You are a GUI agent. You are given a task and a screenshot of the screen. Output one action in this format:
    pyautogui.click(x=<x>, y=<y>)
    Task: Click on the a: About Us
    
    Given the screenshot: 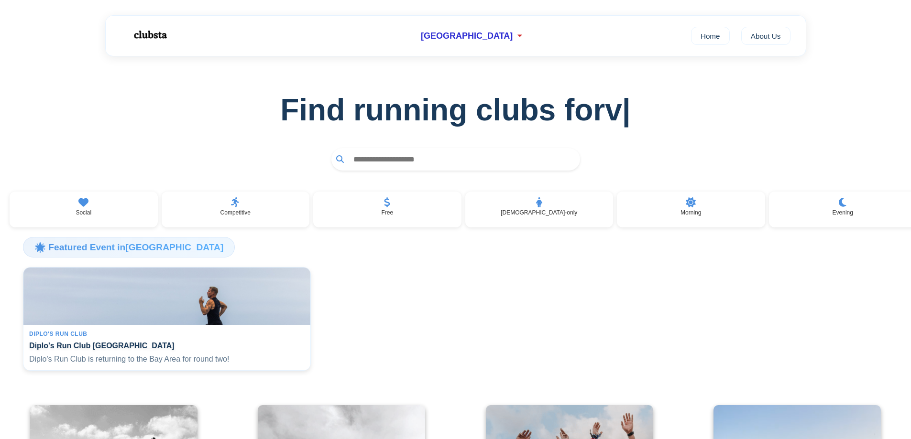 What is the action you would take?
    pyautogui.click(x=766, y=36)
    